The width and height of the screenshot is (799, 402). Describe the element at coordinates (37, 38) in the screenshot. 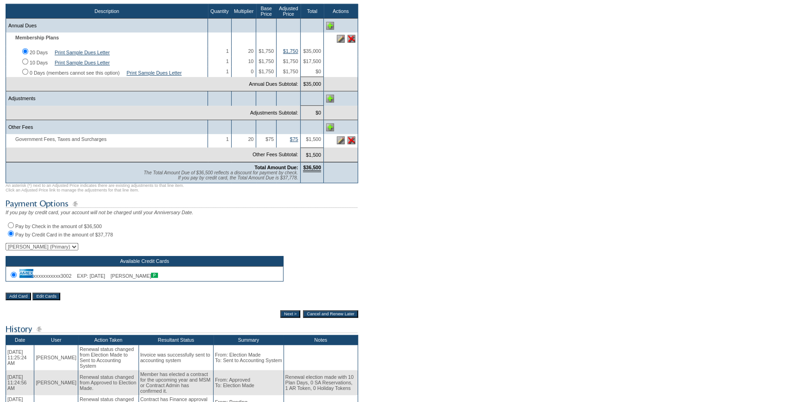

I see `b: Membership Plans` at that location.